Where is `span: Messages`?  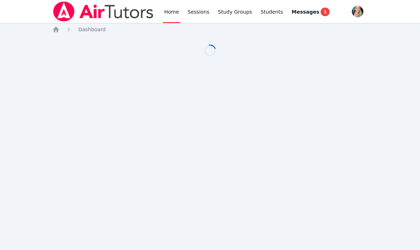 span: Messages is located at coordinates (305, 12).